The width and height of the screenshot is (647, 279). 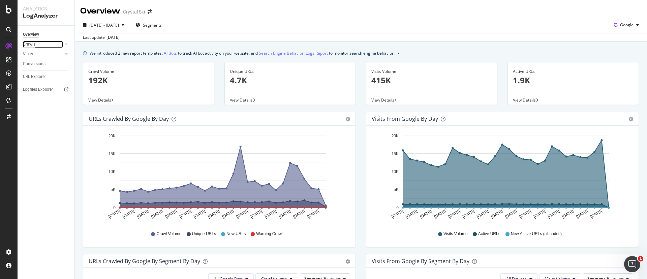 I want to click on span: Unique URLs, so click(x=204, y=233).